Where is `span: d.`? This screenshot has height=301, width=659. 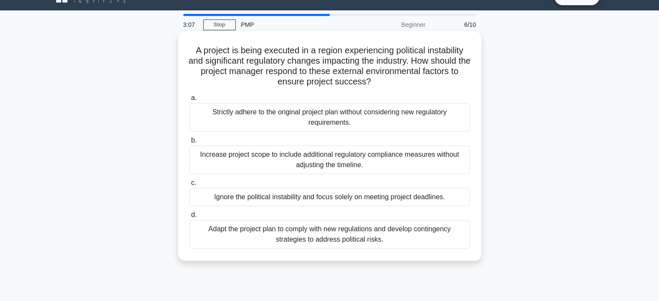
span: d. is located at coordinates (194, 214).